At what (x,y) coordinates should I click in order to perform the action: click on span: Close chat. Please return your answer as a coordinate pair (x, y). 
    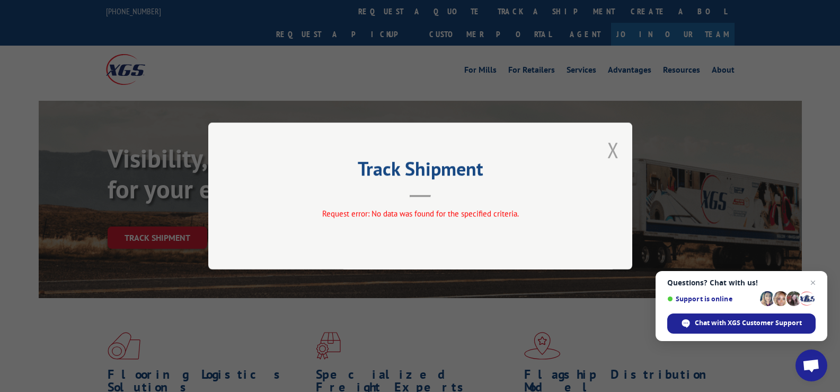
    Looking at the image, I should click on (813, 282).